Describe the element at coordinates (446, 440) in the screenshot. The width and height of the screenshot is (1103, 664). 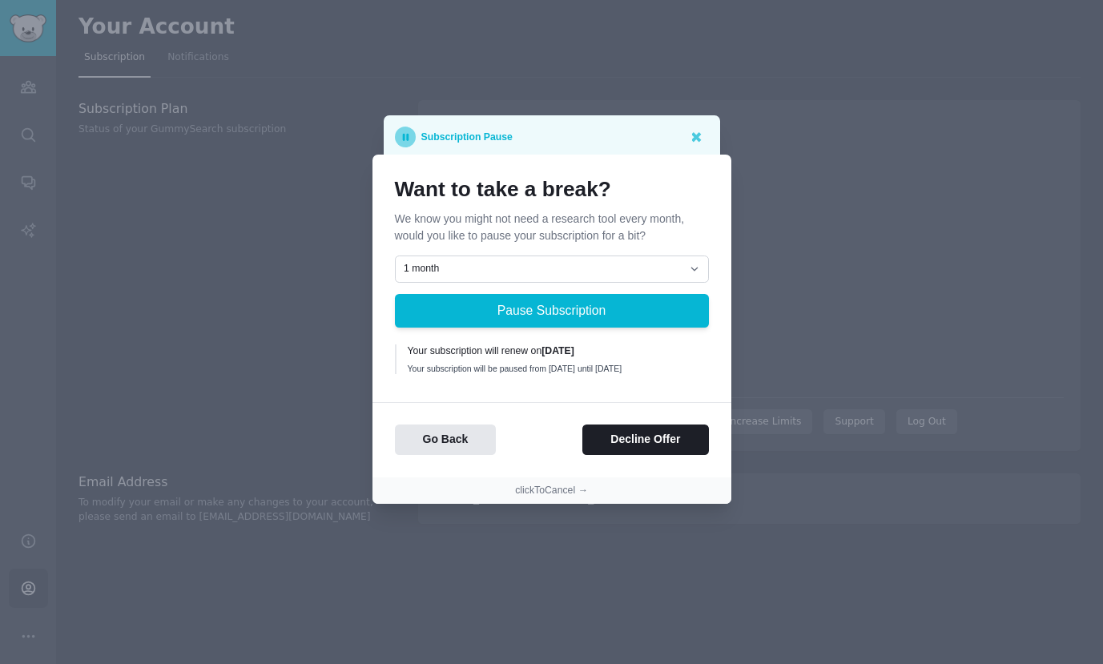
I see `button: Go Back` at that location.